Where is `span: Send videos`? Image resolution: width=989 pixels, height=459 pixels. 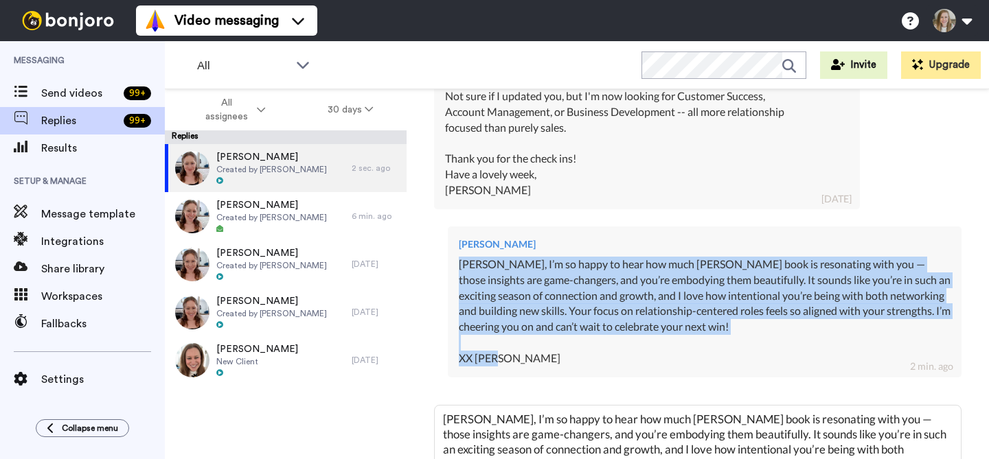 span: Send videos is located at coordinates (80, 93).